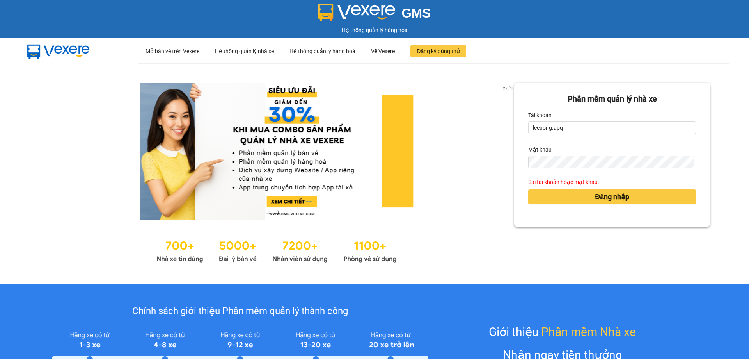 The image size is (749, 359). I want to click on button: Đăng nhập, so click(612, 197).